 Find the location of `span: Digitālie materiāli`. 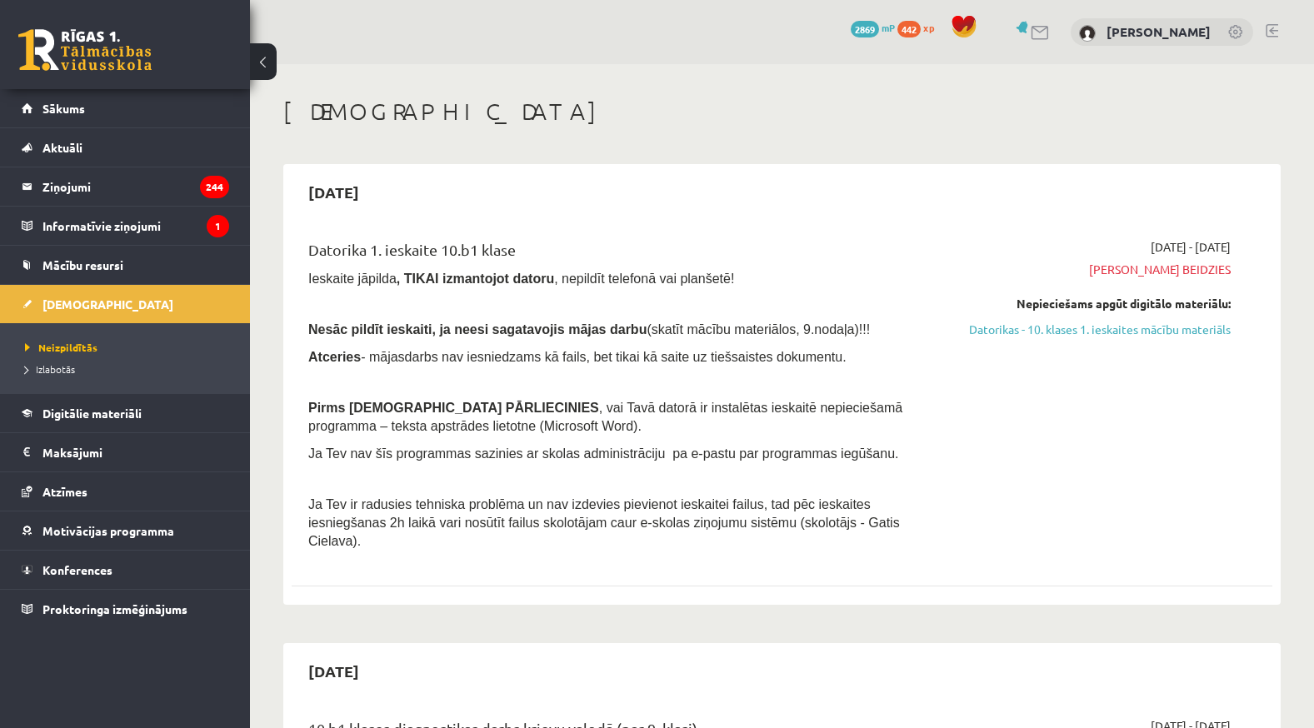

span: Digitālie materiāli is located at coordinates (92, 413).